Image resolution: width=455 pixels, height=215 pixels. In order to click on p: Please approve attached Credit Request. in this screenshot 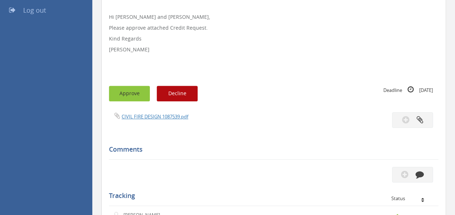, I will do `click(274, 28)`.